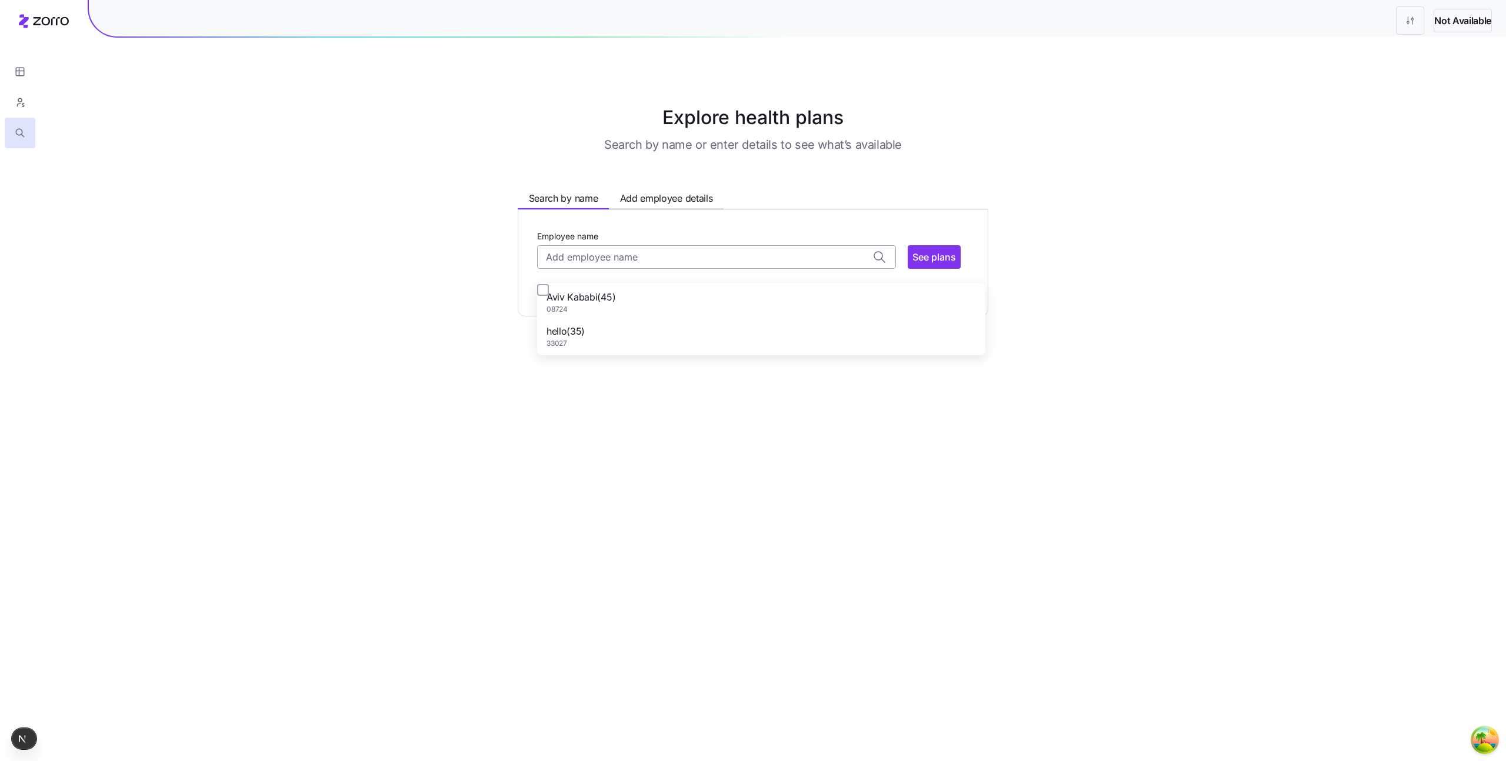 Image resolution: width=1506 pixels, height=761 pixels. I want to click on span: Aviv Kababi ( 45 ), so click(581, 297).